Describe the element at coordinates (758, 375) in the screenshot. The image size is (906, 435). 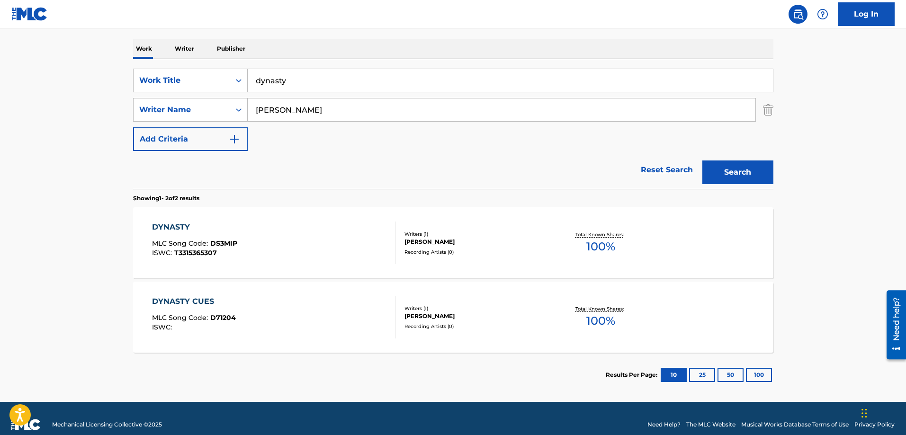
I see `button: 100` at that location.